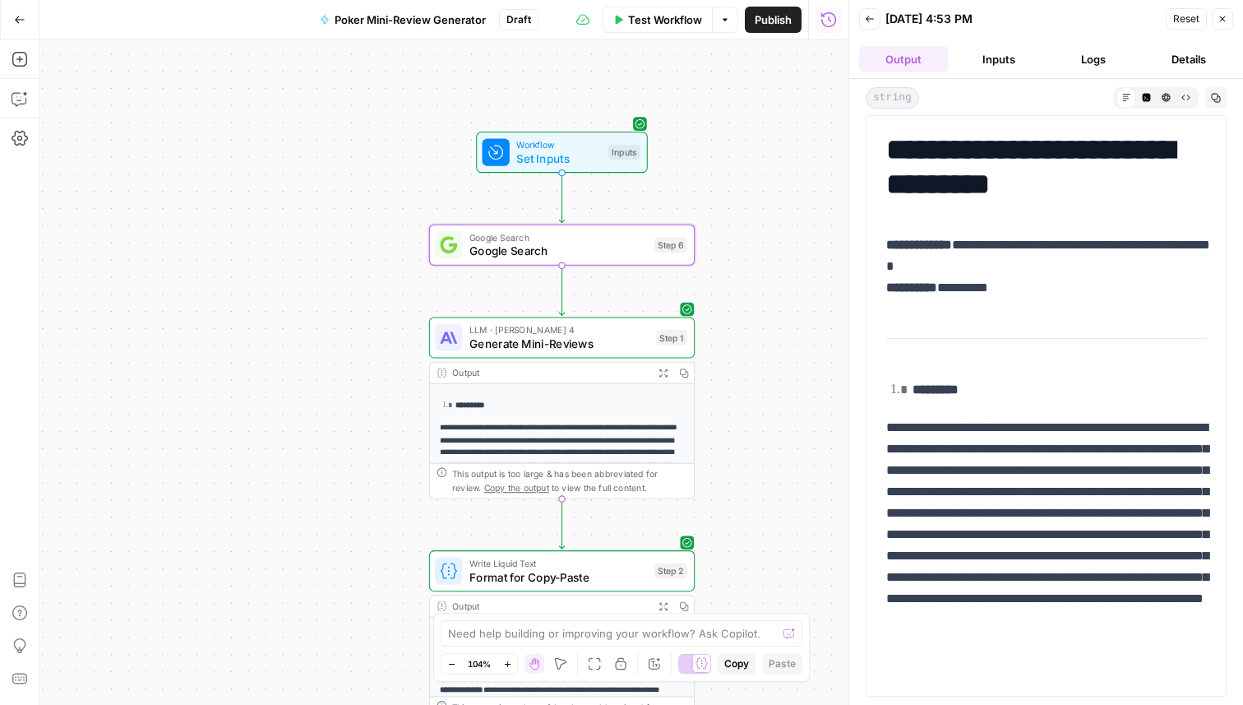 This screenshot has height=705, width=1243. I want to click on g: Edge from start to step_6, so click(562, 197).